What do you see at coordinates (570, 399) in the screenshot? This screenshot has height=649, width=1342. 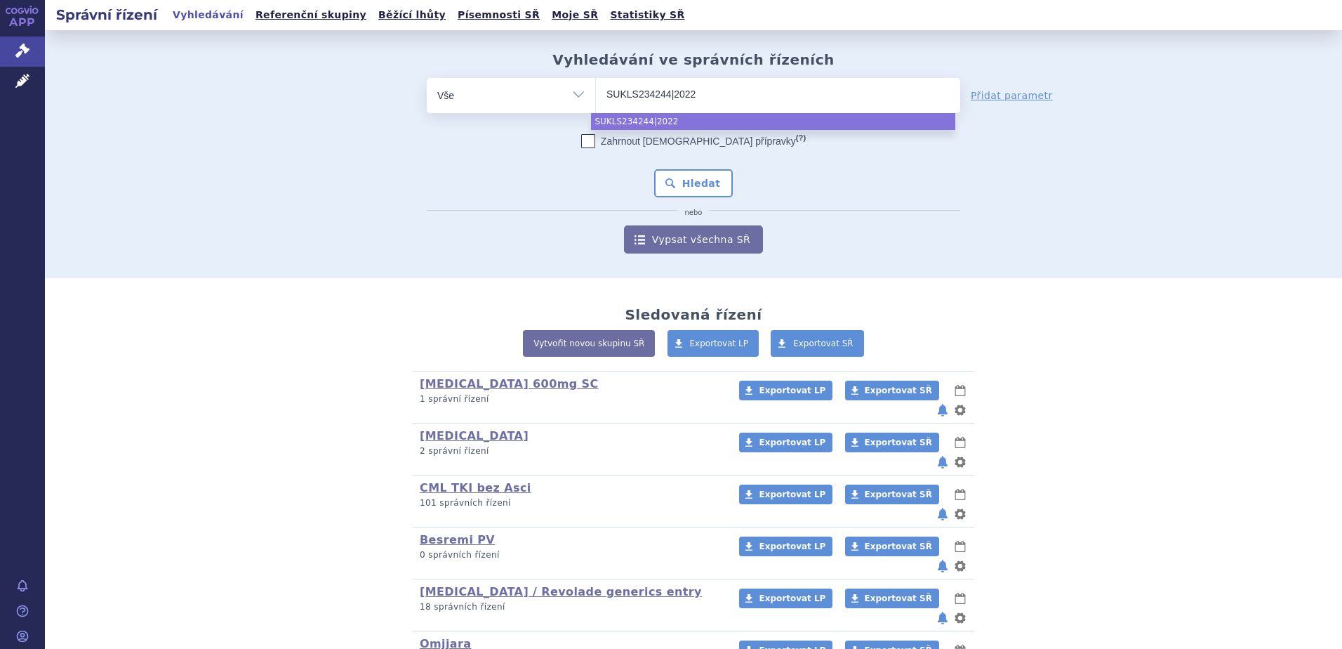 I see `p: 1 správní řízení` at bounding box center [570, 399].